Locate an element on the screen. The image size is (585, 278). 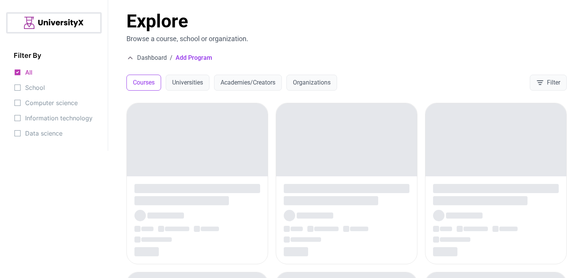
span: Computer science is located at coordinates (51, 103).